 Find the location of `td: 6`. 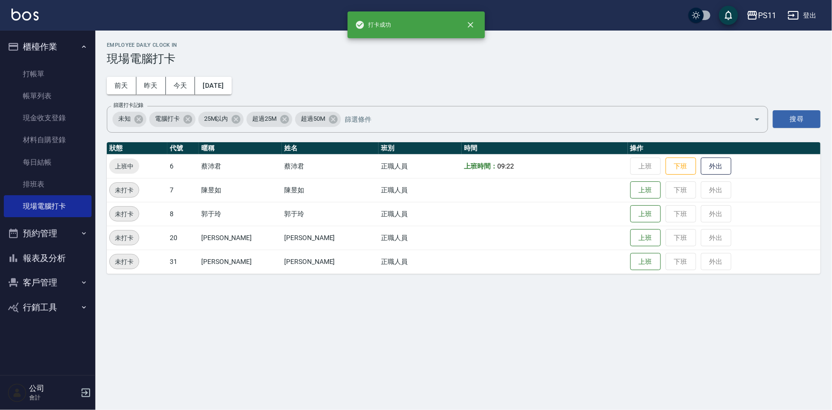

td: 6 is located at coordinates (183, 166).